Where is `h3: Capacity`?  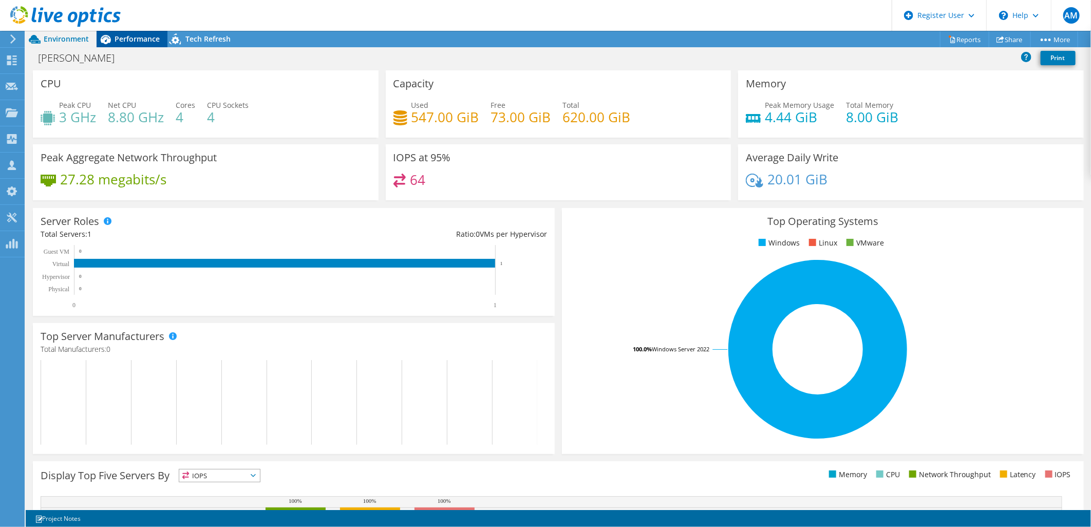 h3: Capacity is located at coordinates (414, 84).